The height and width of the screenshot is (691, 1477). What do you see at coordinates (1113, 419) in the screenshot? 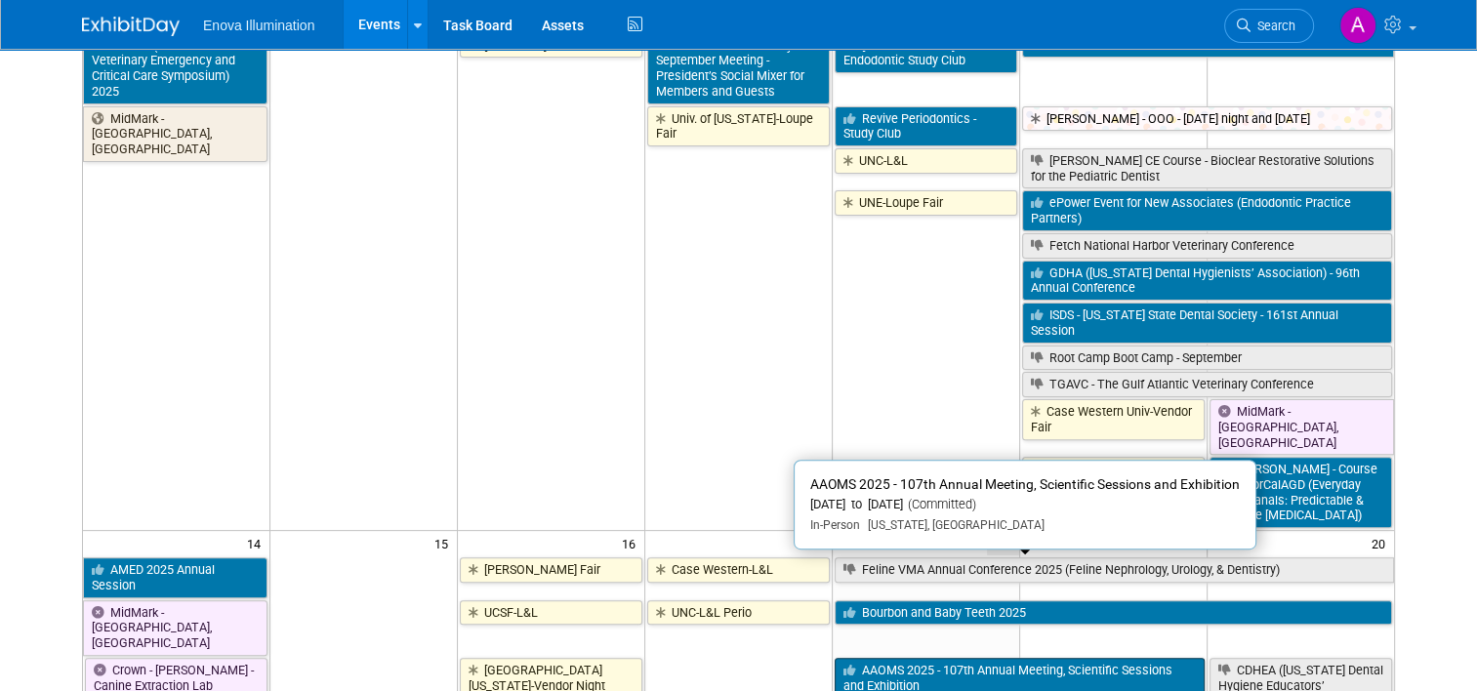
I see `a: Case Western Univ-Vendor Fair` at bounding box center [1113, 419].